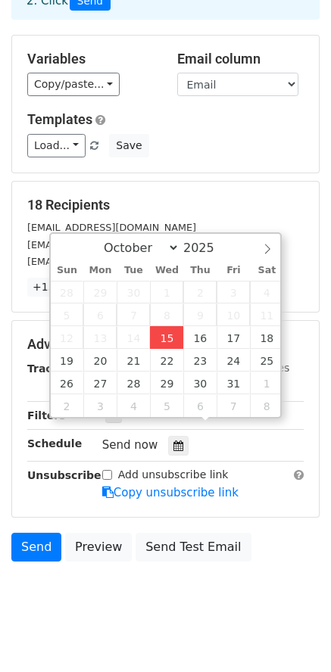 This screenshot has height=672, width=331. What do you see at coordinates (267, 360) in the screenshot?
I see `span: October 25, 2025` at bounding box center [267, 360].